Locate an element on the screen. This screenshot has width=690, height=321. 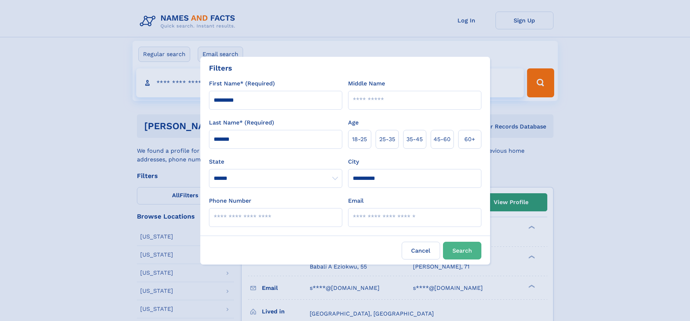
label: State is located at coordinates (276, 162).